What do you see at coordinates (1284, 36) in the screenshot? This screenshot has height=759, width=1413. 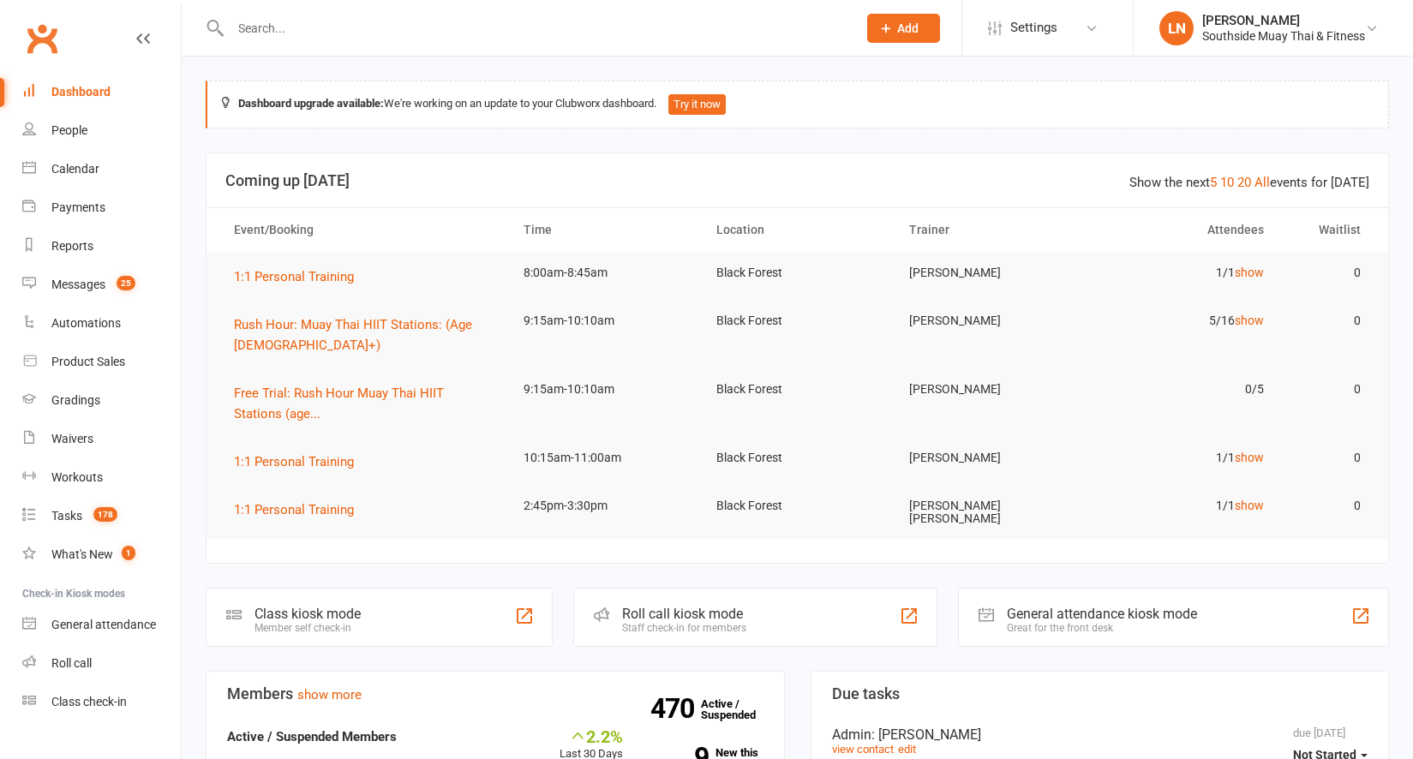 I see `div: Southside Muay Thai & Fitness` at bounding box center [1284, 36].